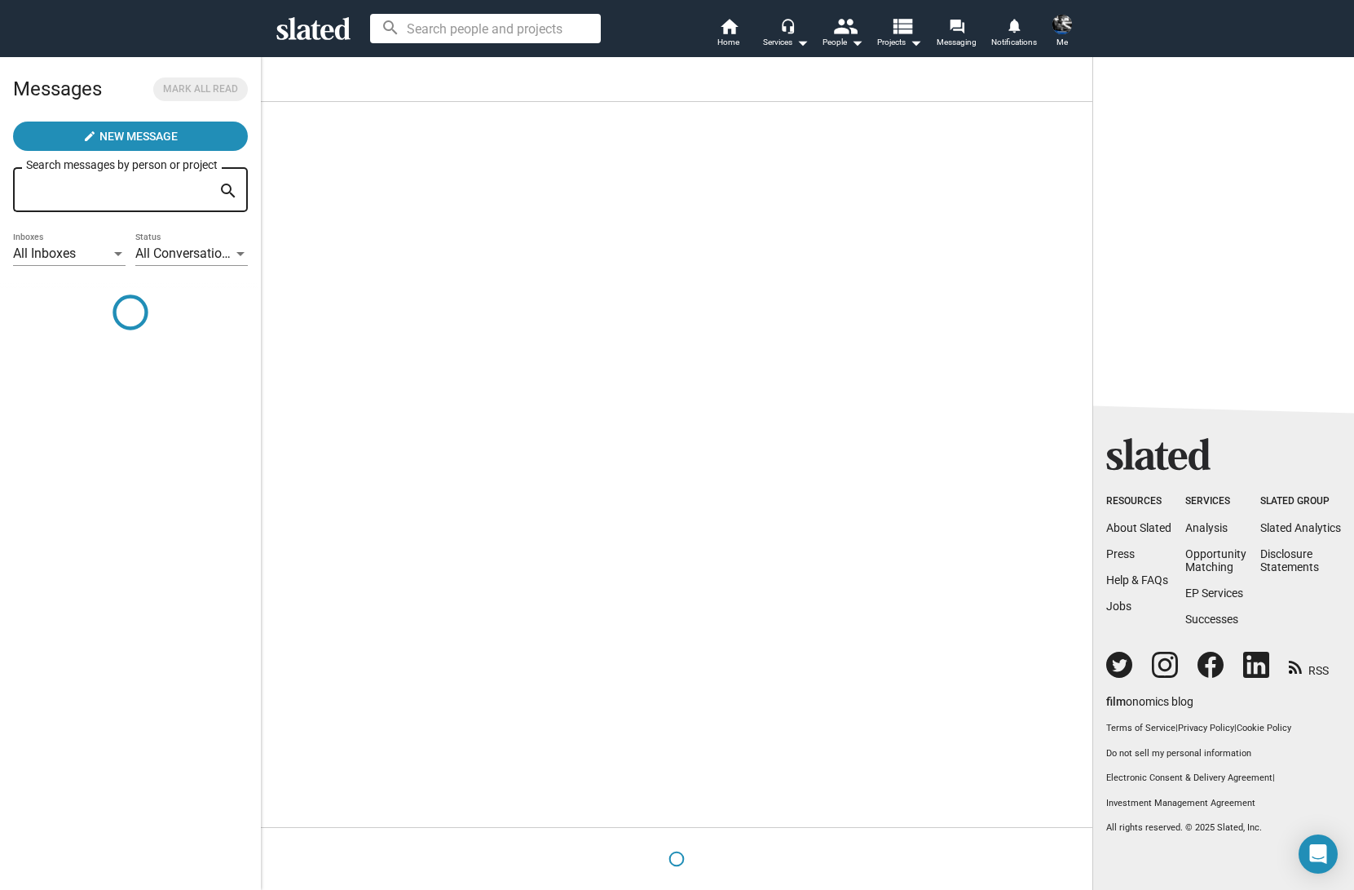 Image resolution: width=1354 pixels, height=890 pixels. I want to click on button: Mark all read, so click(201, 89).